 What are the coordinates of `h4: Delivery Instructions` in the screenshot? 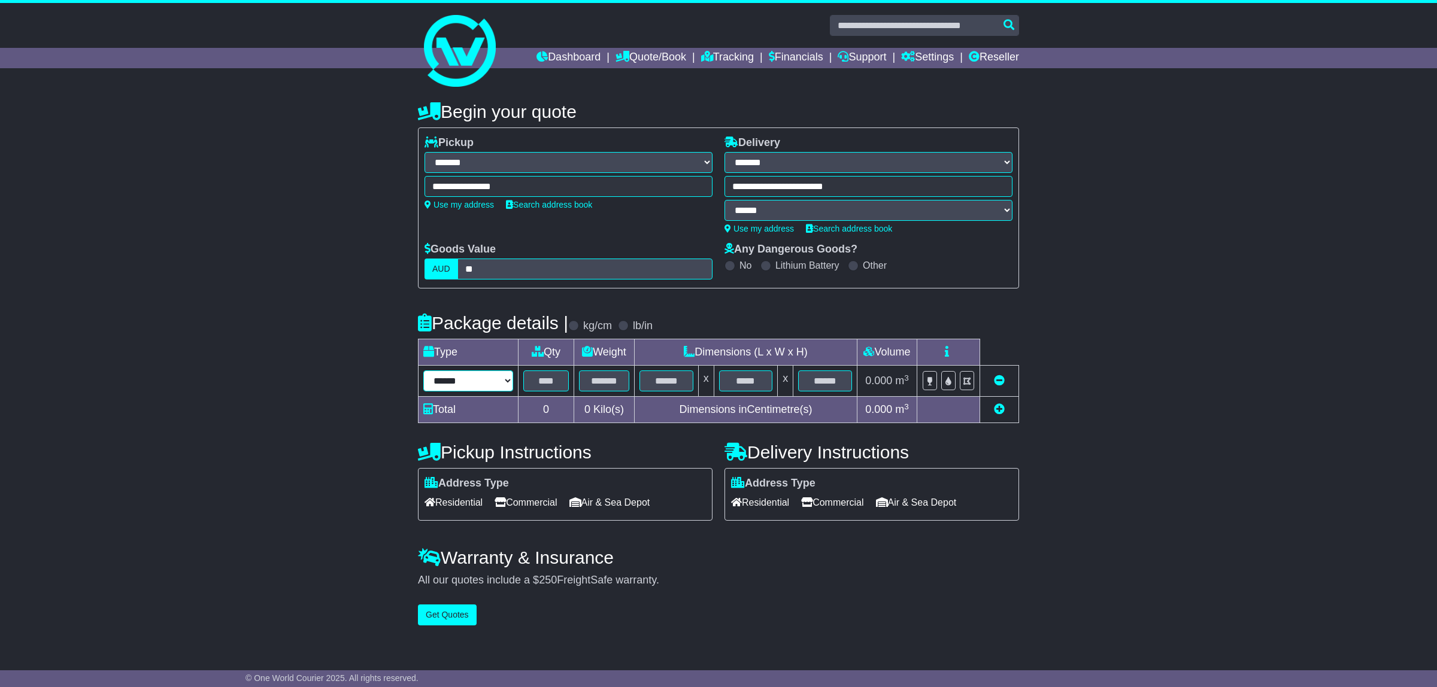 It's located at (872, 452).